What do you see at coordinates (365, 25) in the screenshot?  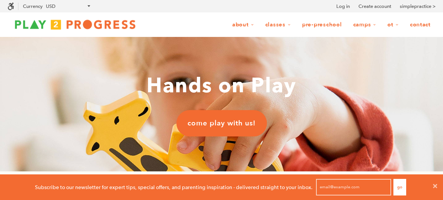 I see `a: Camps` at bounding box center [365, 25].